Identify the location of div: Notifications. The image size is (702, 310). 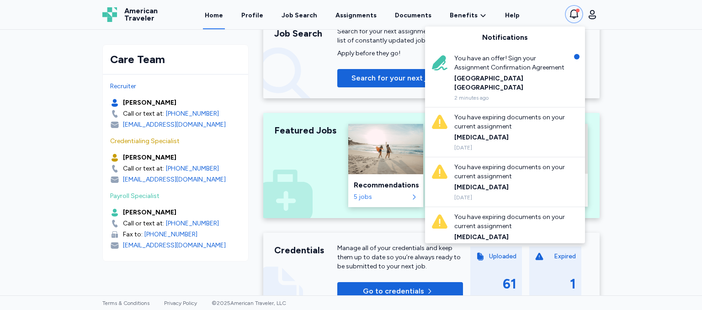
(505, 37).